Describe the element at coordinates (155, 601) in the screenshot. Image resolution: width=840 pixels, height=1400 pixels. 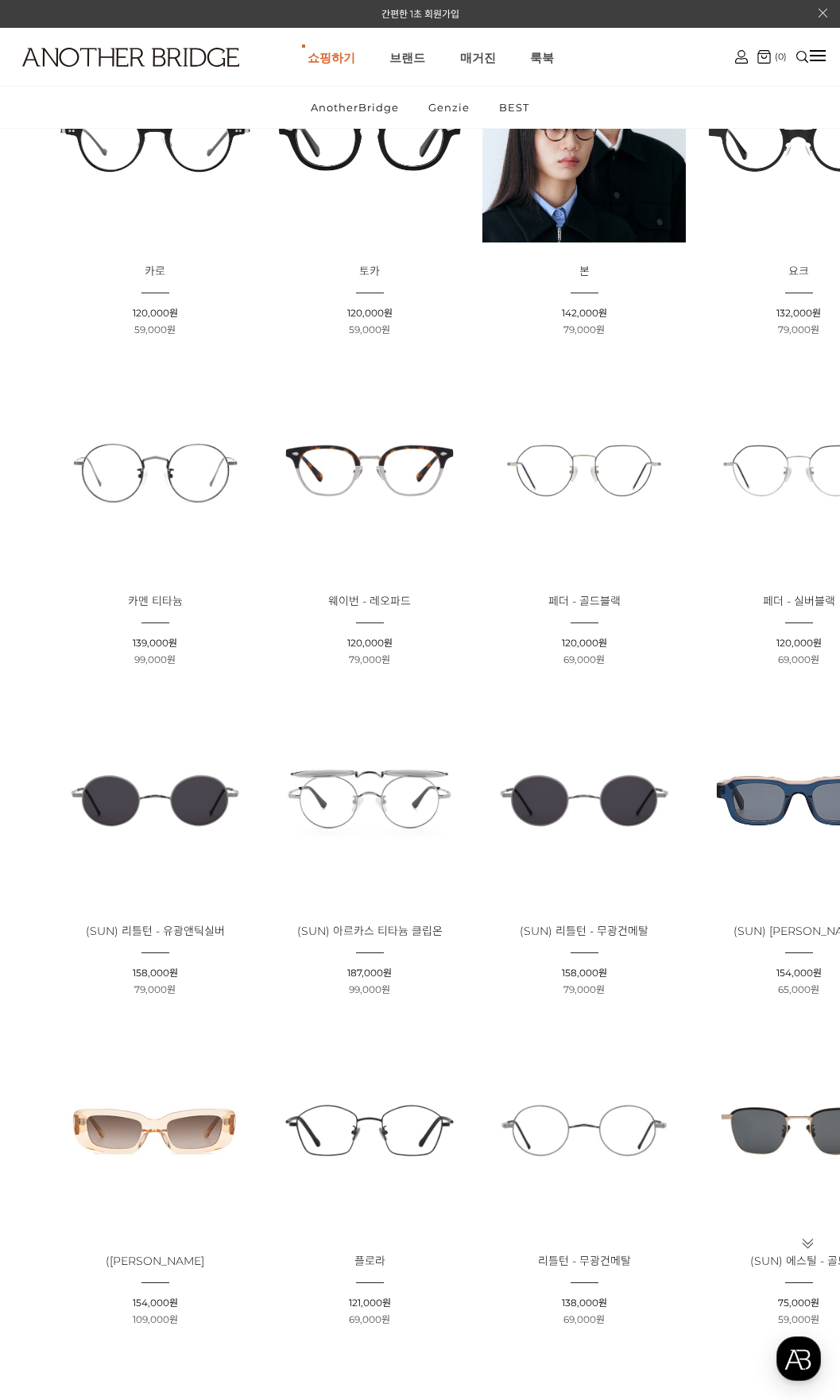
I see `a: 카멘 티타늄` at that location.